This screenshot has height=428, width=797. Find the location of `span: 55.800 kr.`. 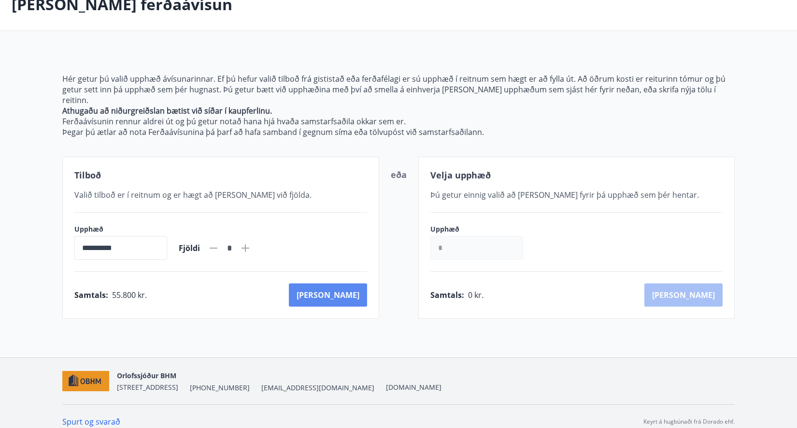

span: 55.800 kr. is located at coordinates (129, 295).